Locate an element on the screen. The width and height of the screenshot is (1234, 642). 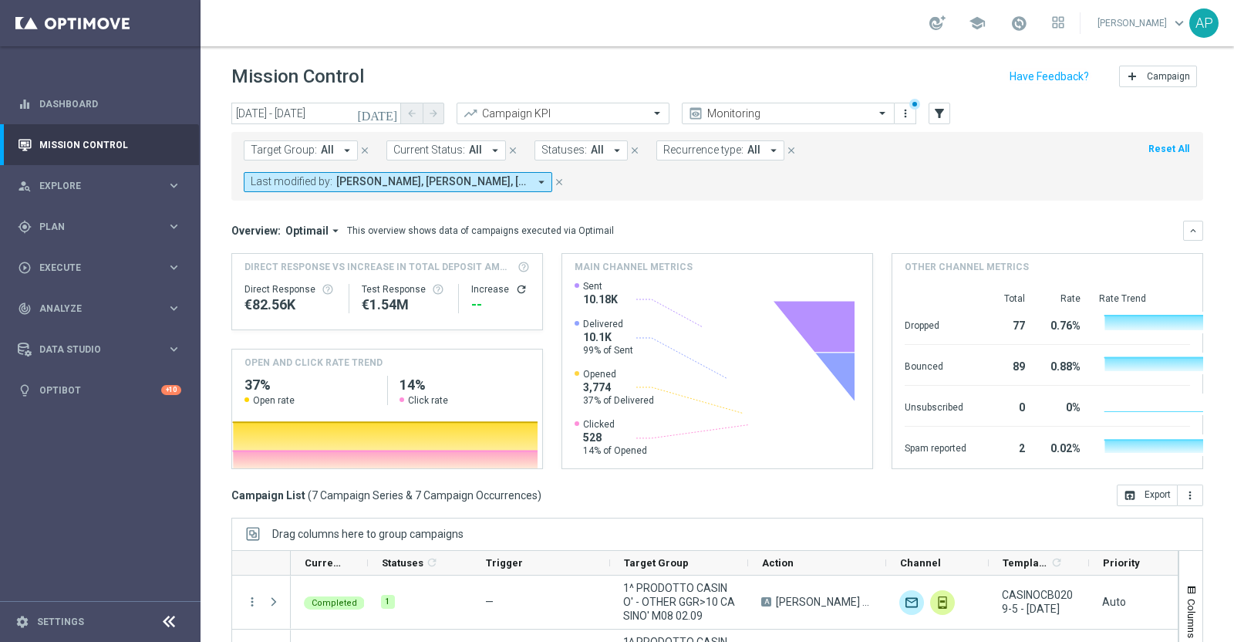
i: more_vert is located at coordinates (1190, 495).